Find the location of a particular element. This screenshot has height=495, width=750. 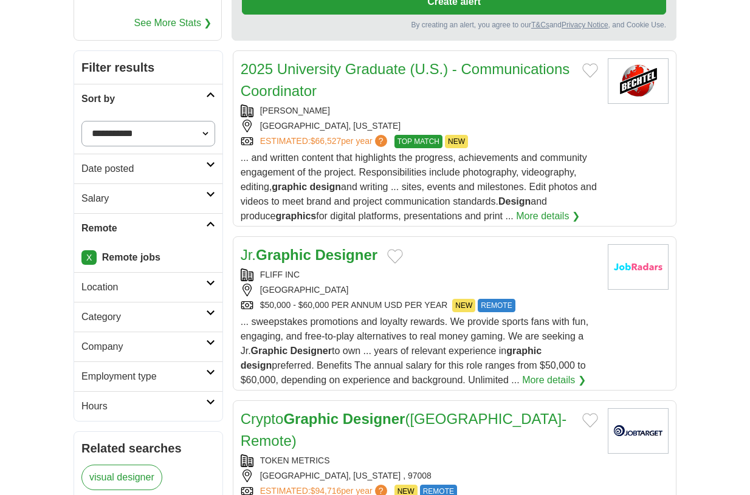

a: Jr.Graphic Designer is located at coordinates (309, 255).